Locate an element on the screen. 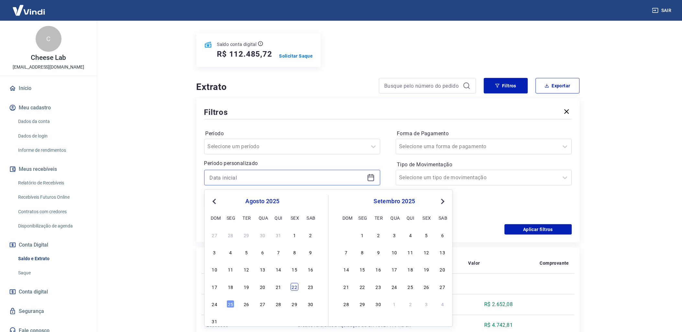  div: Choose sexta-feira, 15 de agosto de 2025 is located at coordinates (294, 270).